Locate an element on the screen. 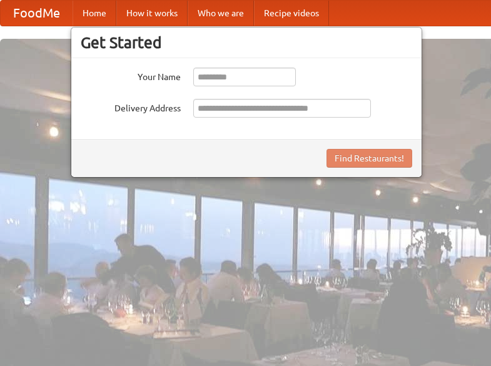 This screenshot has width=491, height=366. a: FoodMe is located at coordinates (36, 13).